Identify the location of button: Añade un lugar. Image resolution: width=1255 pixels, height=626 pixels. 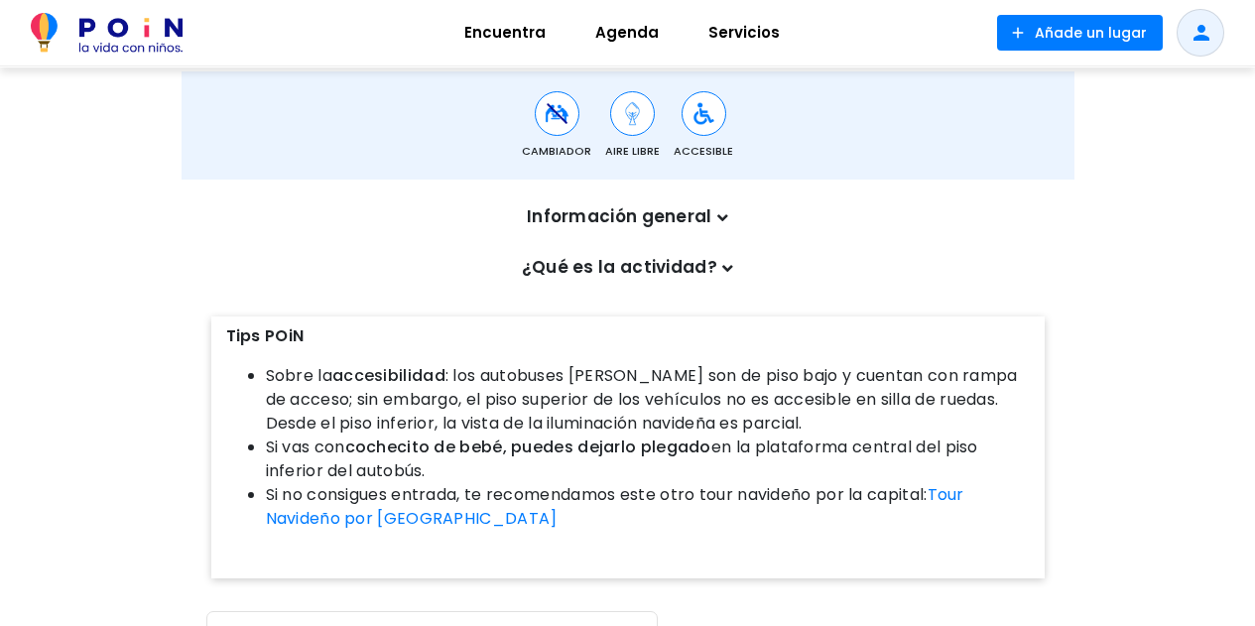
(1079, 33).